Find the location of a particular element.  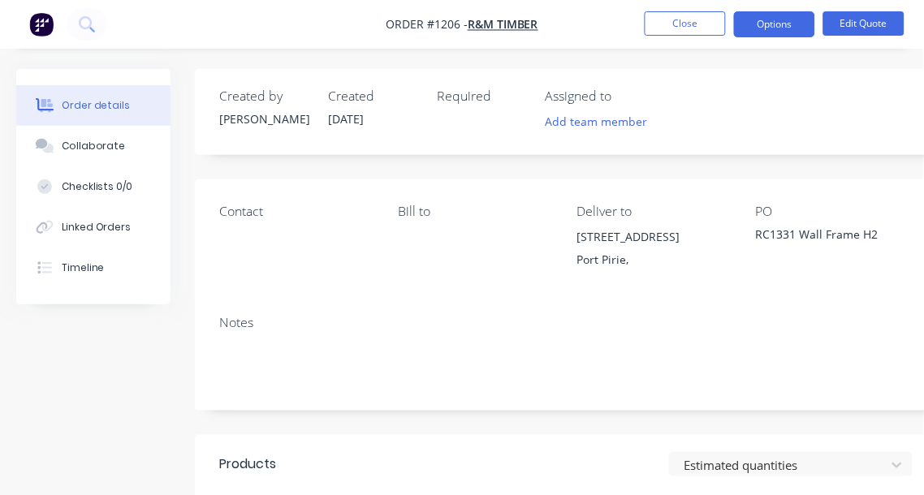

img: Factory is located at coordinates (41, 24).